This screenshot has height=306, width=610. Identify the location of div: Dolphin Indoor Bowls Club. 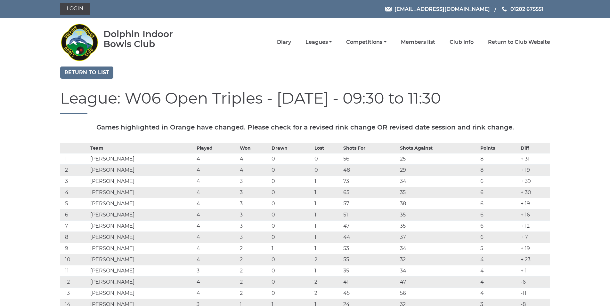
(148, 39).